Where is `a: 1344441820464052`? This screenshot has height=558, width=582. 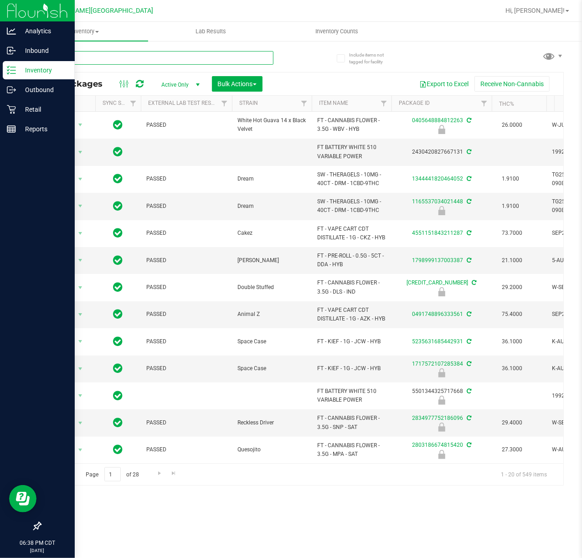
a: 1344441820464052 is located at coordinates (438, 179).